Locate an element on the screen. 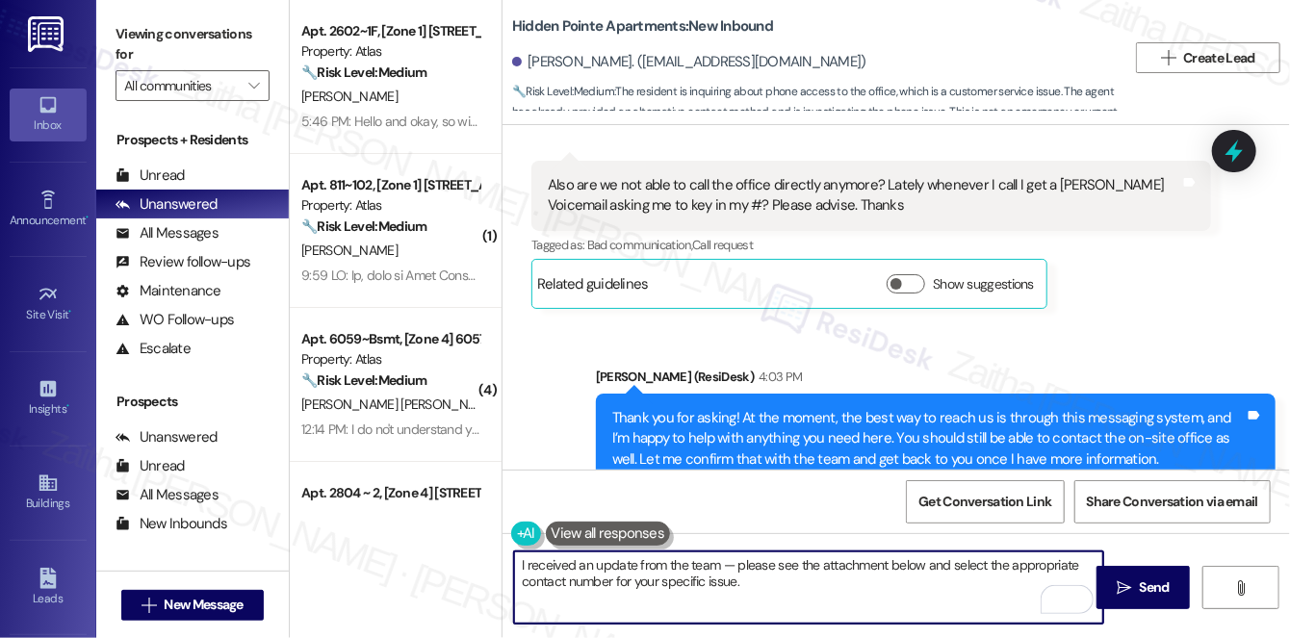  div: Tagged as: is located at coordinates (871, 245).